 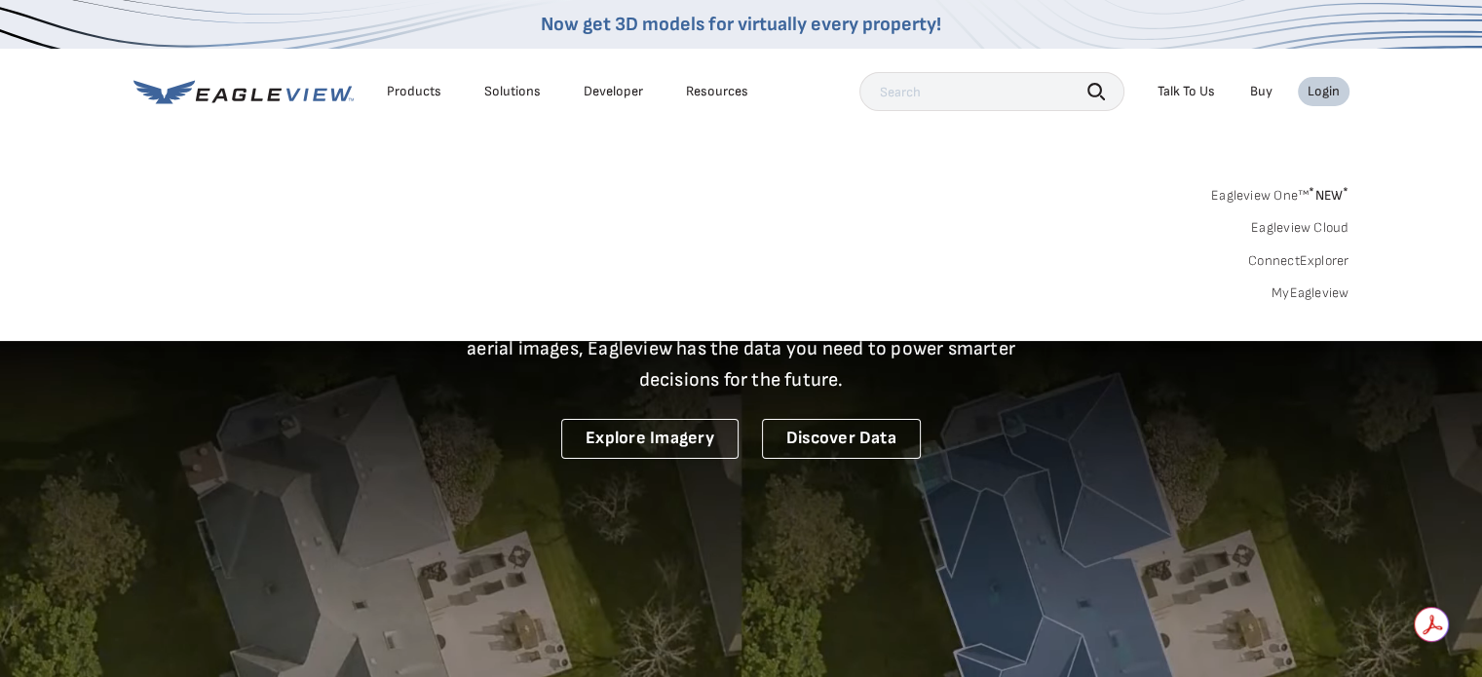 I want to click on p: A new era starts here. Built on more than 3.5 billion high-resolution aerial images, Eagleview ha..., so click(x=741, y=349).